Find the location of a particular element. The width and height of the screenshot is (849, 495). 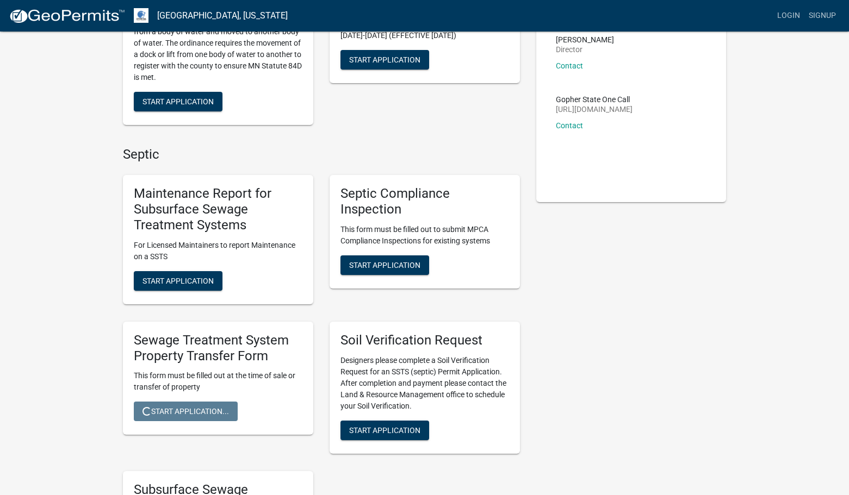

p: This form must be filled out at the time of sale or transfer of property is located at coordinates (218, 382).